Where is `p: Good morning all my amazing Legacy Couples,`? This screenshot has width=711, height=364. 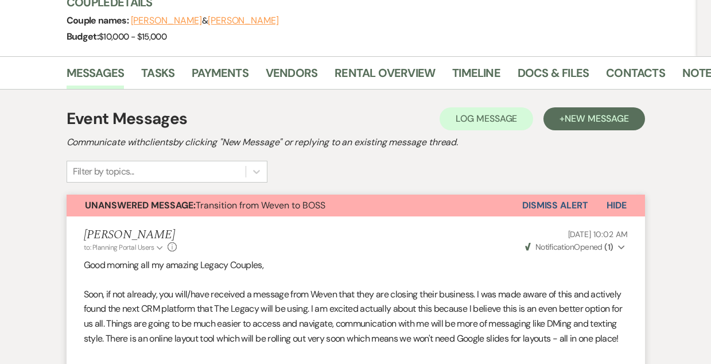
p: Good morning all my amazing Legacy Couples, is located at coordinates (356, 265).